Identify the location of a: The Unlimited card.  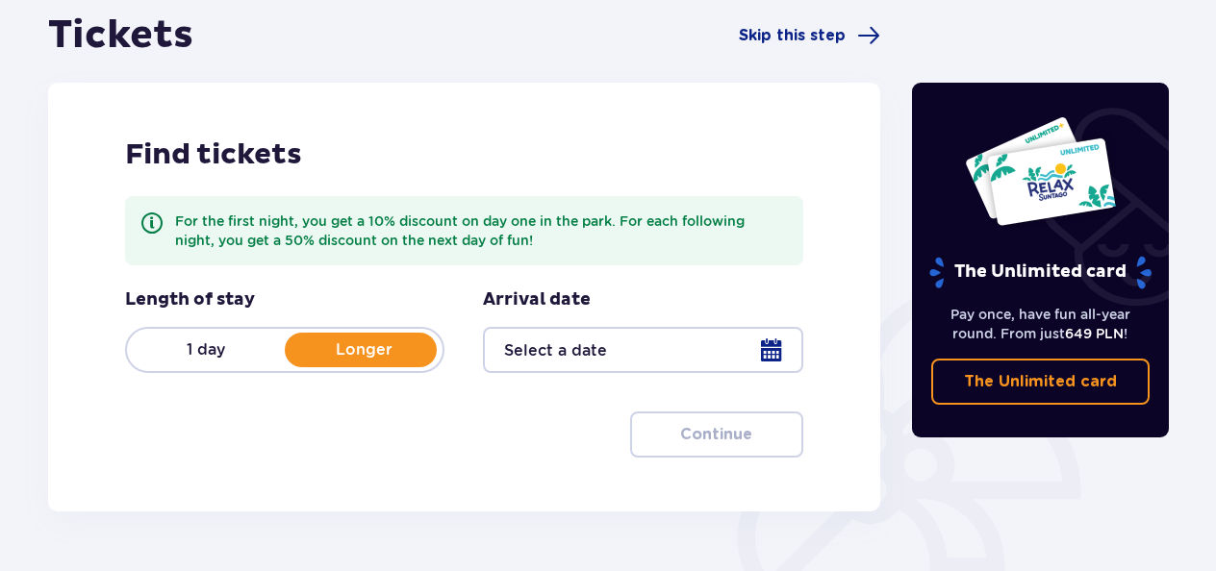
(1041, 382).